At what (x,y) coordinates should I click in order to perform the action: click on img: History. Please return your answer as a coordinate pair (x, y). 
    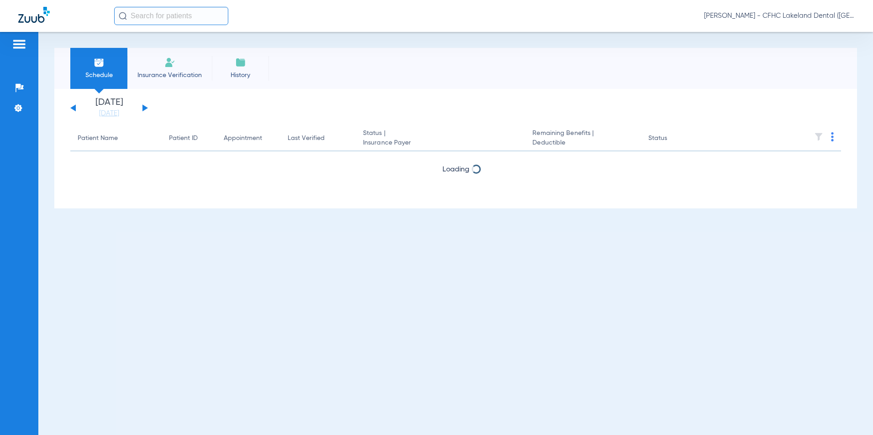
    Looking at the image, I should click on (240, 63).